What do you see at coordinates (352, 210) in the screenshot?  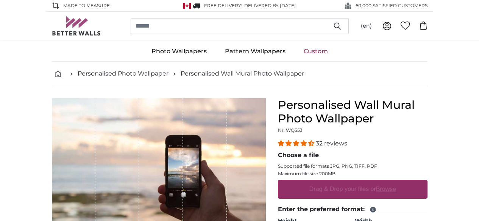 I see `legend: Enter the preferred format:` at bounding box center [352, 210].